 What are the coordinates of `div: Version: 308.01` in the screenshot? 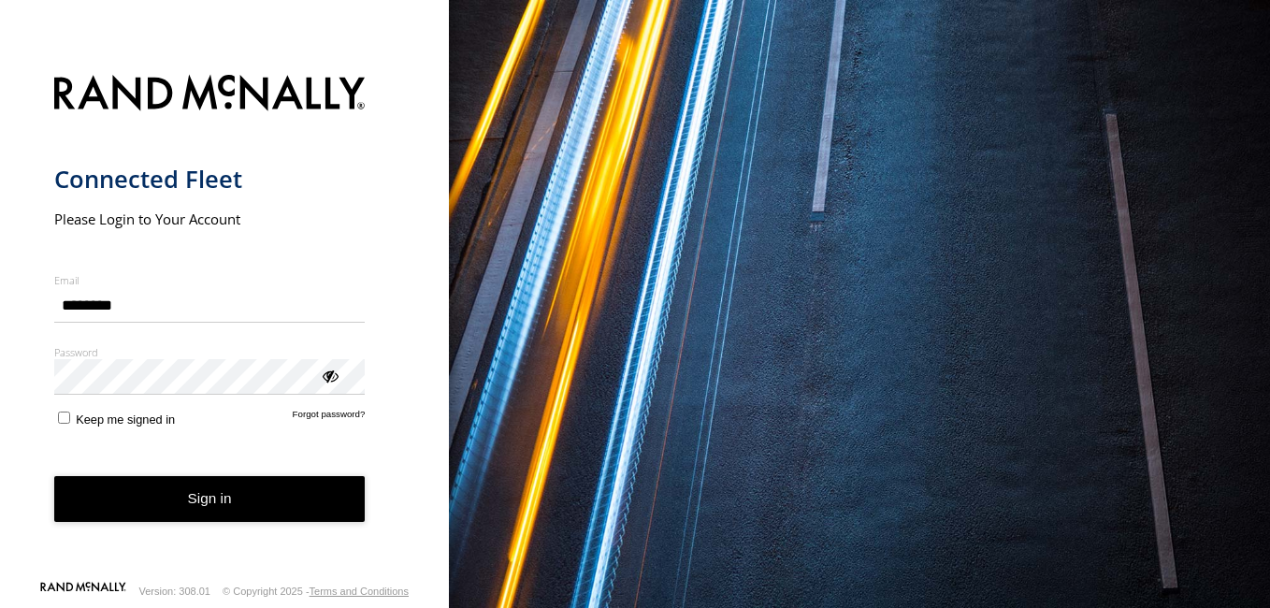 It's located at (175, 591).